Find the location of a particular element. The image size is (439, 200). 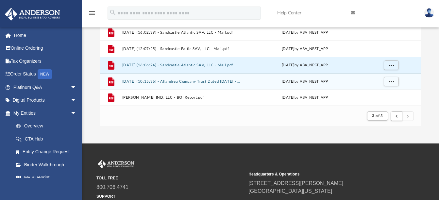

div: NEW is located at coordinates (45, 74).